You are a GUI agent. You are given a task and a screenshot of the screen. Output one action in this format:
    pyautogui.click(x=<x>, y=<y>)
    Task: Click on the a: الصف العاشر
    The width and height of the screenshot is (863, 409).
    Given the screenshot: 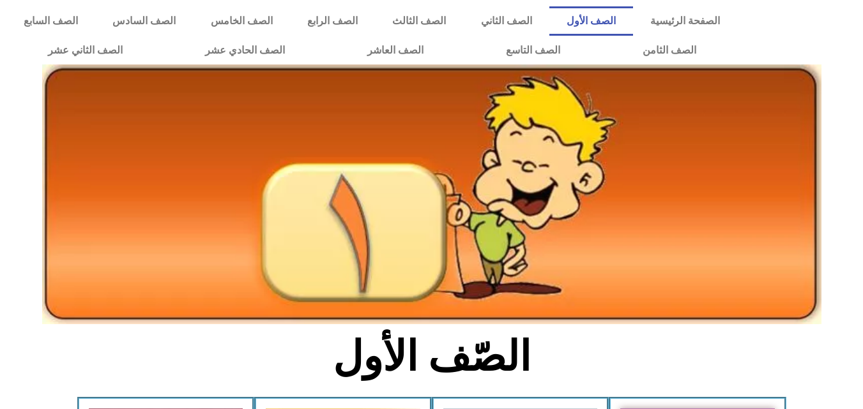 What is the action you would take?
    pyautogui.click(x=395, y=50)
    